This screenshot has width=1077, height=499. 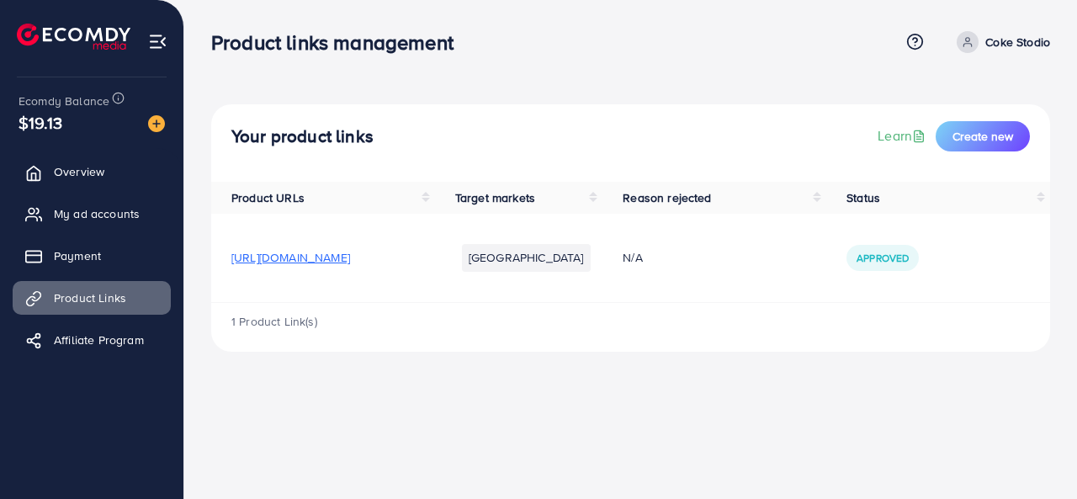 What do you see at coordinates (92, 256) in the screenshot?
I see `a: Payment` at bounding box center [92, 256].